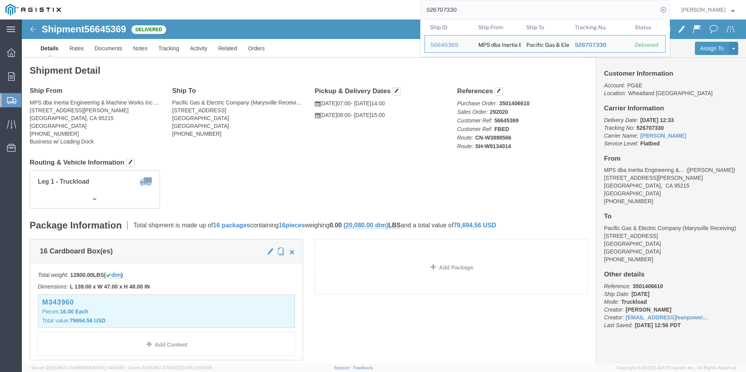 This screenshot has width=746, height=372. Describe the element at coordinates (497, 27) in the screenshot. I see `th: Ship From` at that location.